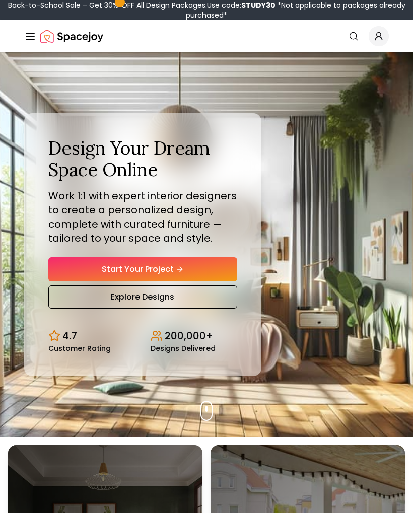 Image resolution: width=413 pixels, height=513 pixels. Describe the element at coordinates (72, 36) in the screenshot. I see `a: Spacejoy` at that location.